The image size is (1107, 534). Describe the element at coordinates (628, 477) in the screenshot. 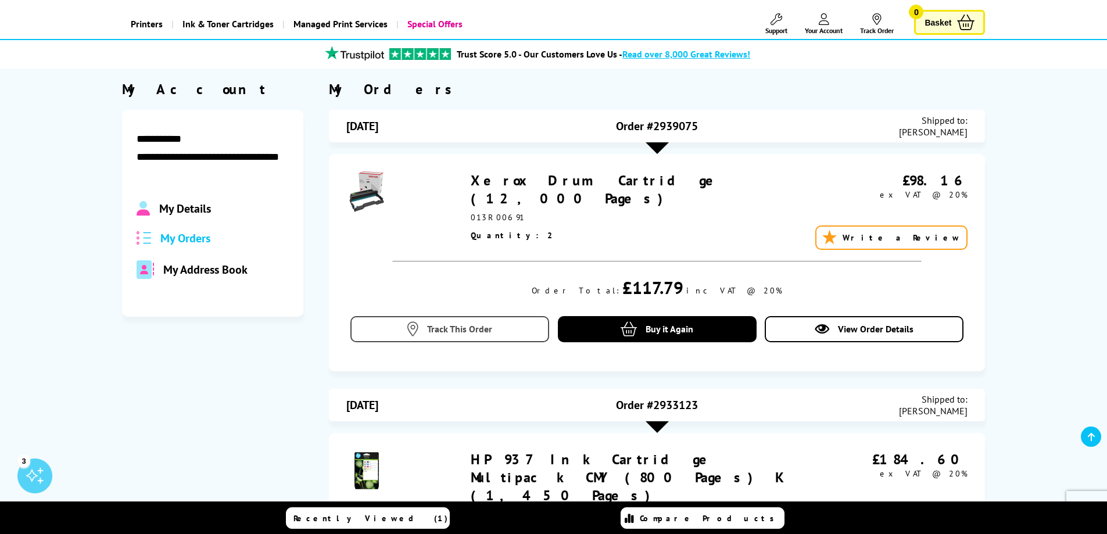

I see `a: HP 937 Ink Cartridge Multipack CMY (800 Pages) K (1,450 Pages)` at that location.